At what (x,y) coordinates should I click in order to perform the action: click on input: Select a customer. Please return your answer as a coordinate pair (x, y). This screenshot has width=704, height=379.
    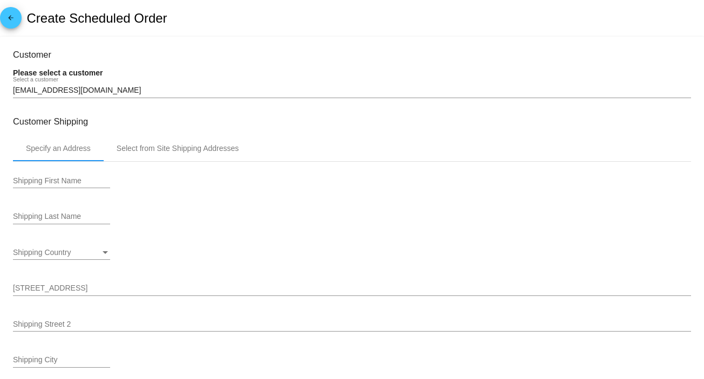
    Looking at the image, I should click on (352, 91).